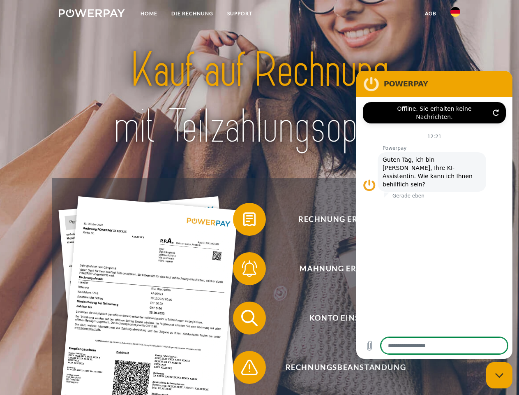 This screenshot has width=519, height=395. I want to click on span: Rechnungsbeanstandung, so click(346, 367).